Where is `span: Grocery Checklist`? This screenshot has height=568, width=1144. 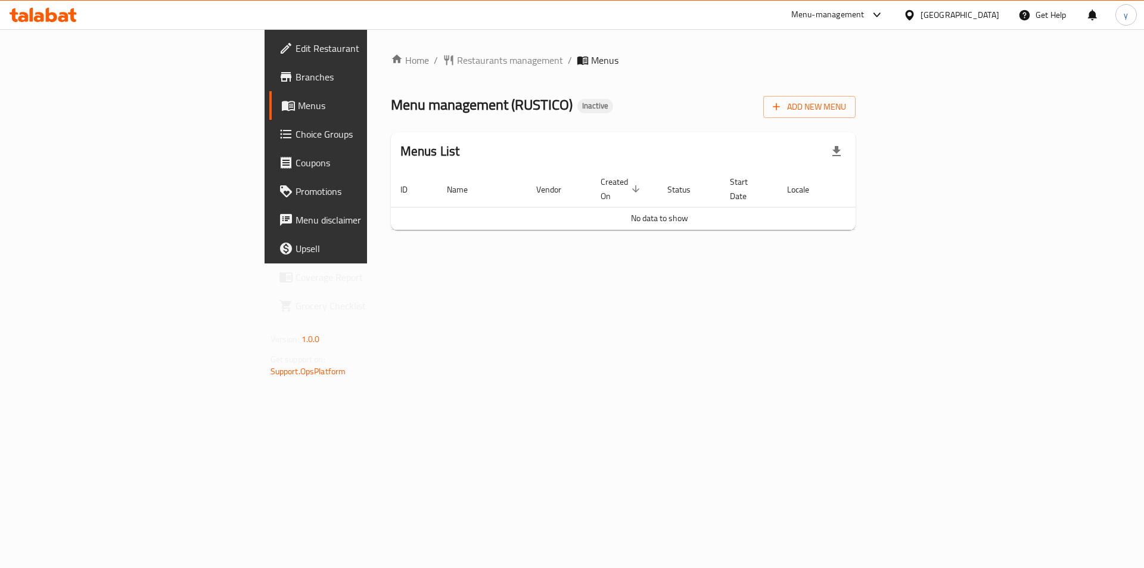 span: Grocery Checklist is located at coordinates (371, 306).